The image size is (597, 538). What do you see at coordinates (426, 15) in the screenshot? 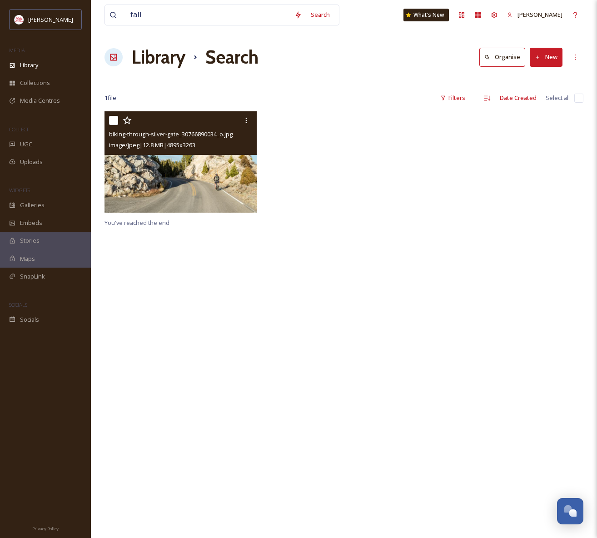
I see `a: What's New` at bounding box center [426, 15].